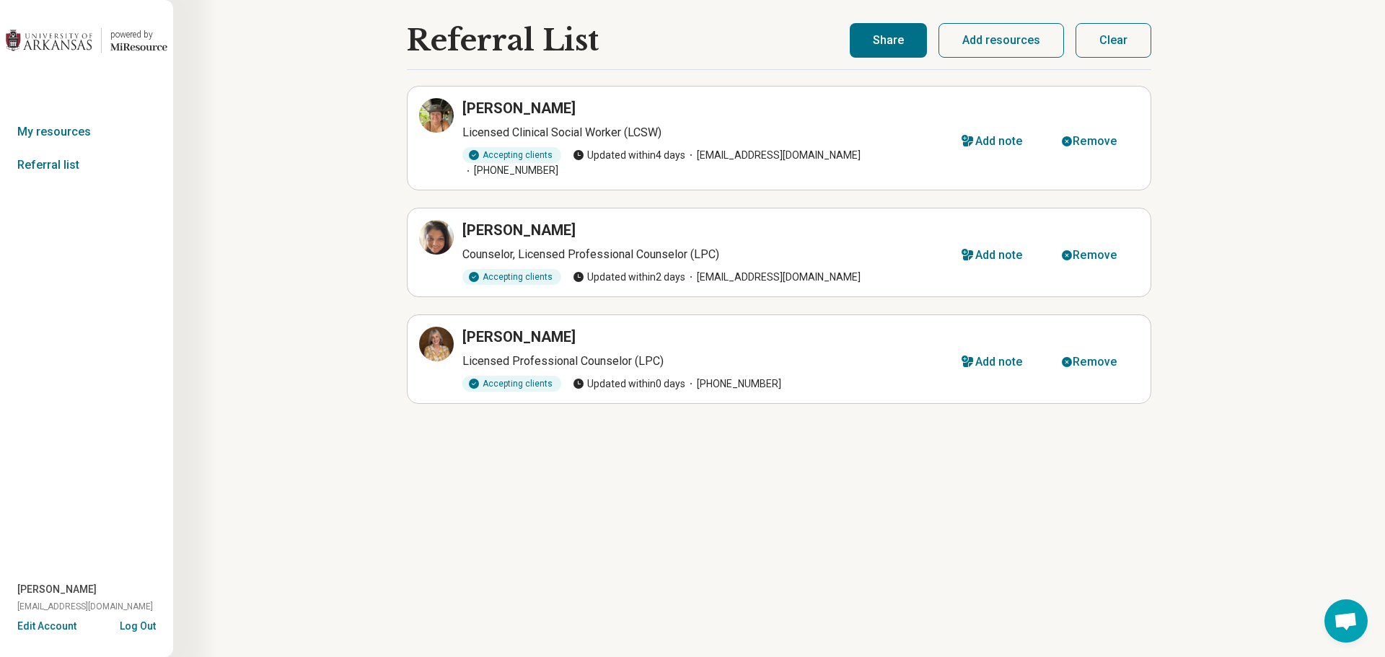 The width and height of the screenshot is (1385, 657). Describe the element at coordinates (1113, 40) in the screenshot. I see `button: Clear` at that location.